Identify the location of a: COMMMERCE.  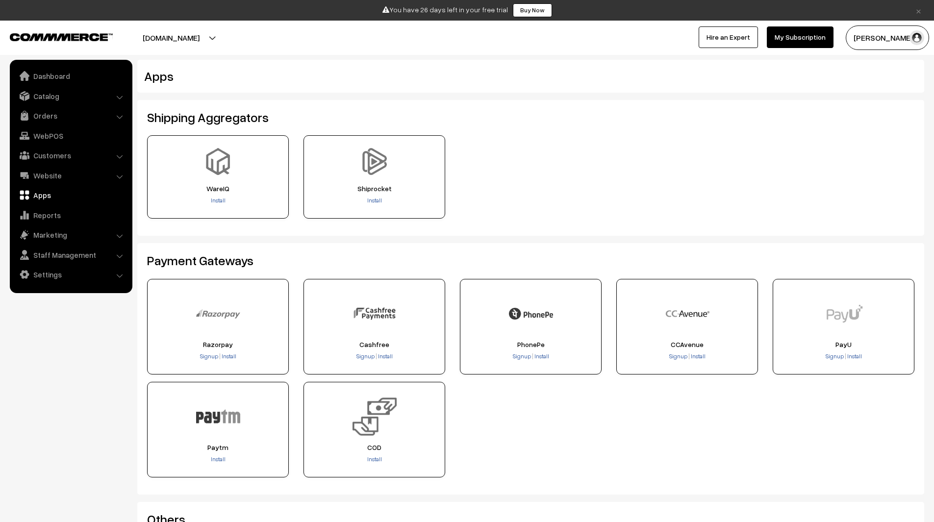
(52, 36).